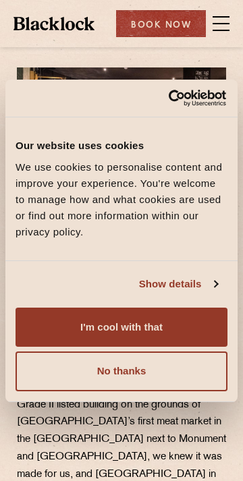 The image size is (243, 481). I want to click on button: No thanks, so click(121, 371).